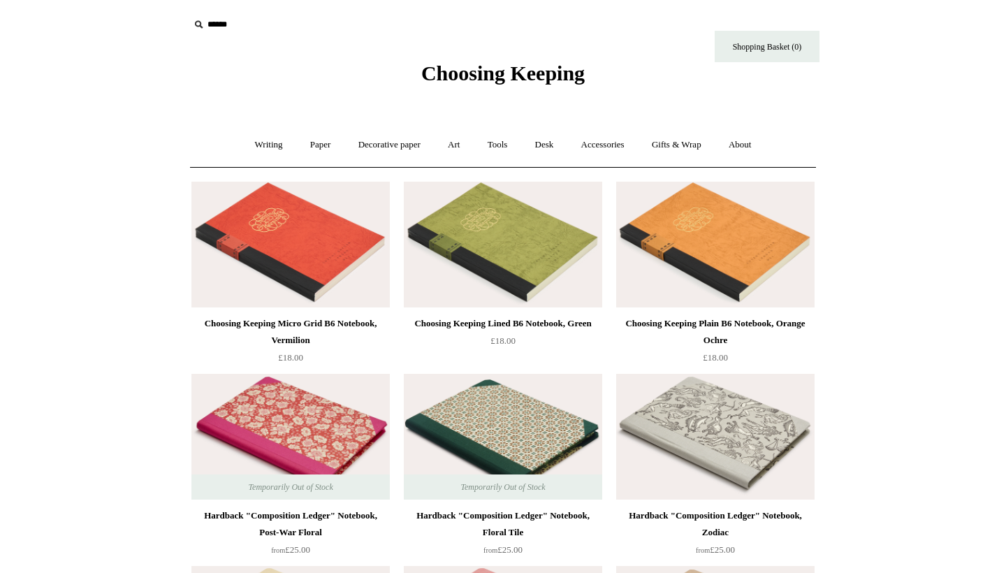 The width and height of the screenshot is (1006, 573). I want to click on a: Gifts & Wrap, so click(676, 145).